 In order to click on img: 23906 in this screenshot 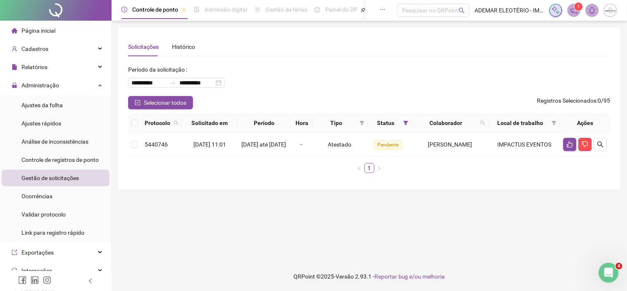, I will do `click(611, 10)`.